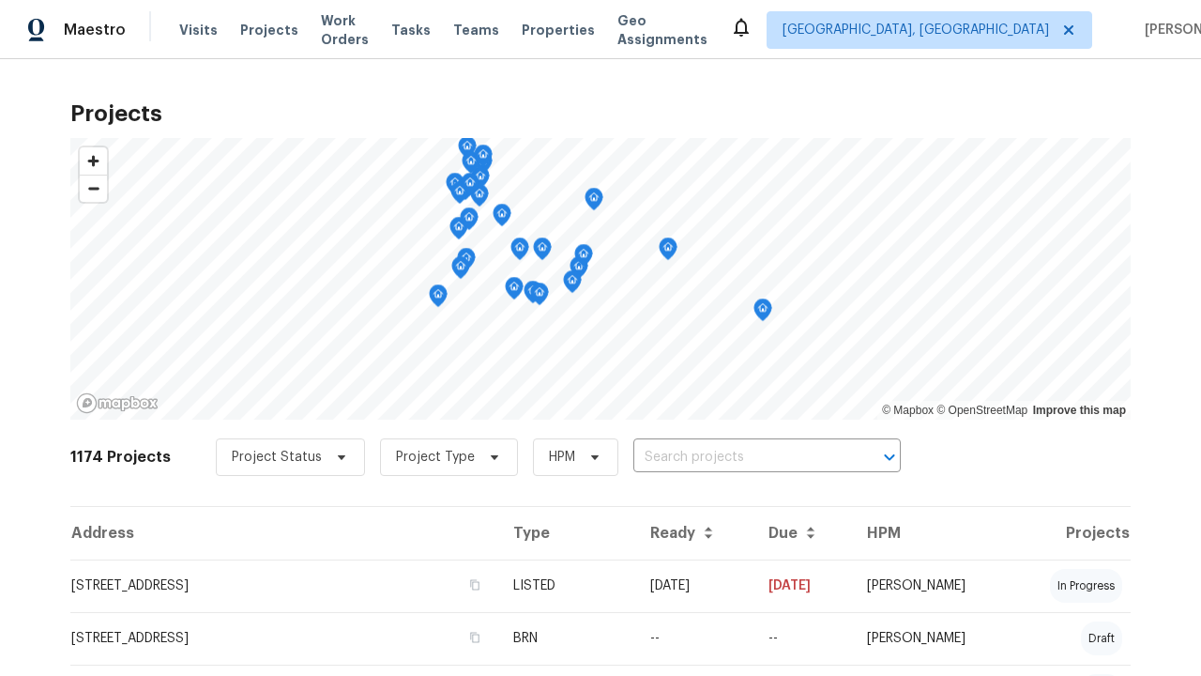  What do you see at coordinates (567, 533) in the screenshot?
I see `th: Type` at bounding box center [567, 533].